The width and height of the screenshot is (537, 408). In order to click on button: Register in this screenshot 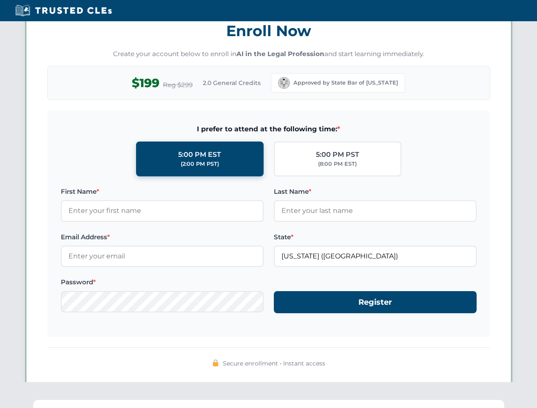, I will do `click(375, 302)`.